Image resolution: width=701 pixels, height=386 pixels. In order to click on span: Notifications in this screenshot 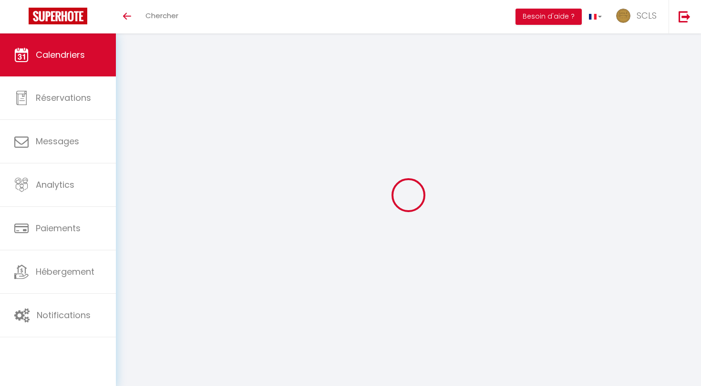, I will do `click(63, 314)`.